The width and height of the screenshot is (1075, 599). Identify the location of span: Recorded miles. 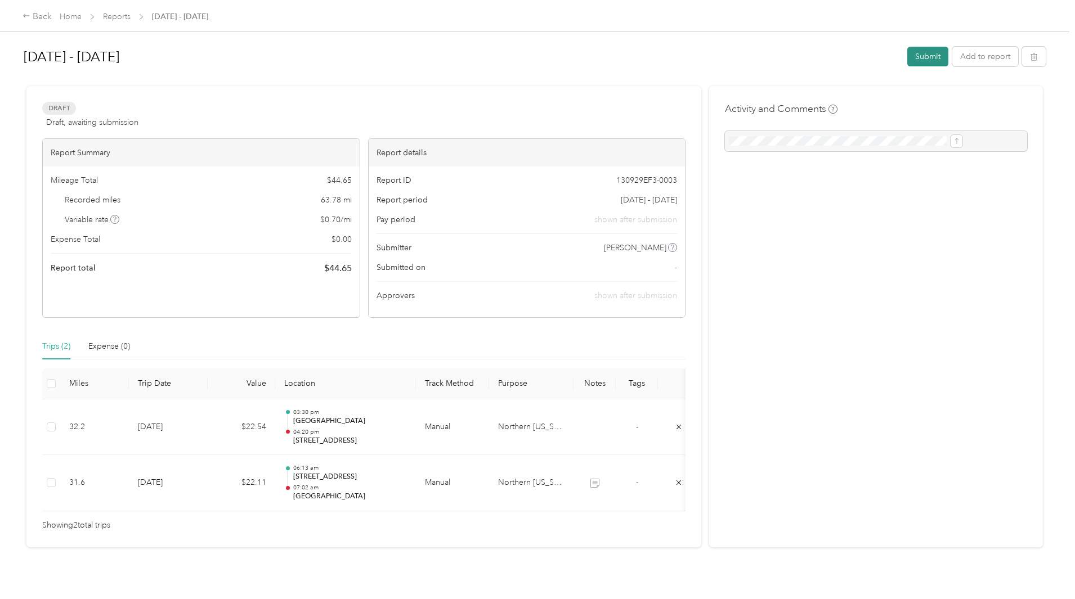
(92, 200).